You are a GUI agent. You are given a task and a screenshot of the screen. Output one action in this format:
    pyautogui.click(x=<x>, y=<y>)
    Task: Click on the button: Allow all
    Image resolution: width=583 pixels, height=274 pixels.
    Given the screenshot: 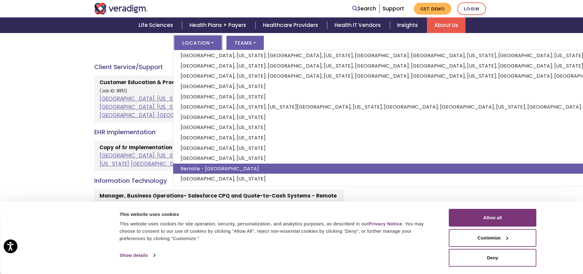 What is the action you would take?
    pyautogui.click(x=493, y=218)
    